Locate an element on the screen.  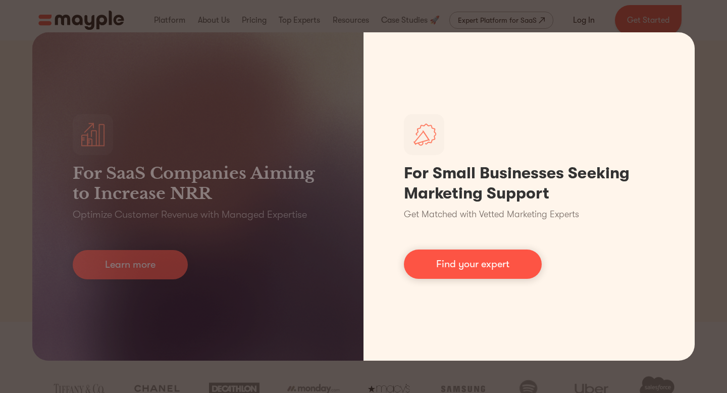
p: Optimize Customer Revenue with Managed Expertise is located at coordinates (190, 214).